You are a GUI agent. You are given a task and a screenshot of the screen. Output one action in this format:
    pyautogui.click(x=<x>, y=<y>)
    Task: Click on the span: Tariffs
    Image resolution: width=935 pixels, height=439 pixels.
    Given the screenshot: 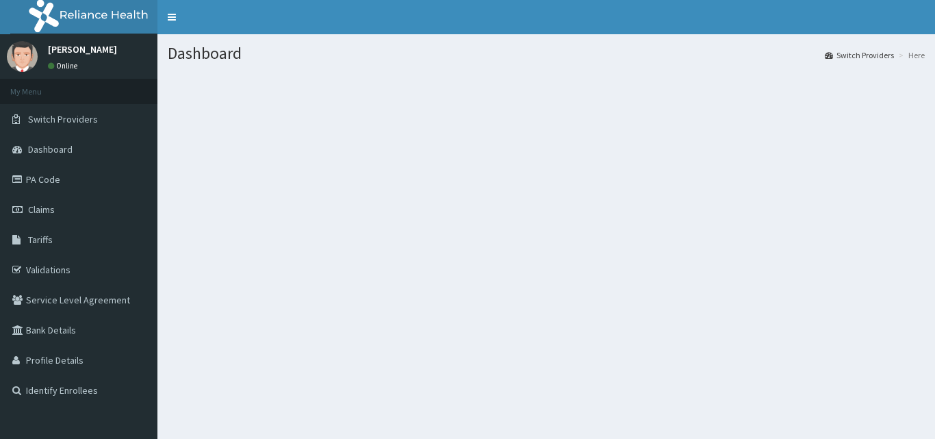 What is the action you would take?
    pyautogui.click(x=40, y=240)
    